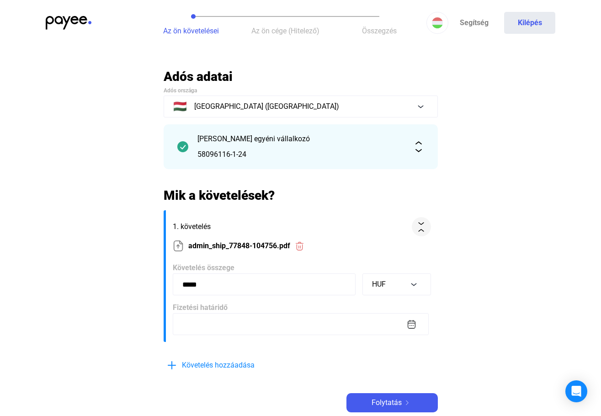 Image resolution: width=601 pixels, height=416 pixels. What do you see at coordinates (301, 155) in the screenshot?
I see `div: 58096116-1-24` at bounding box center [301, 155].